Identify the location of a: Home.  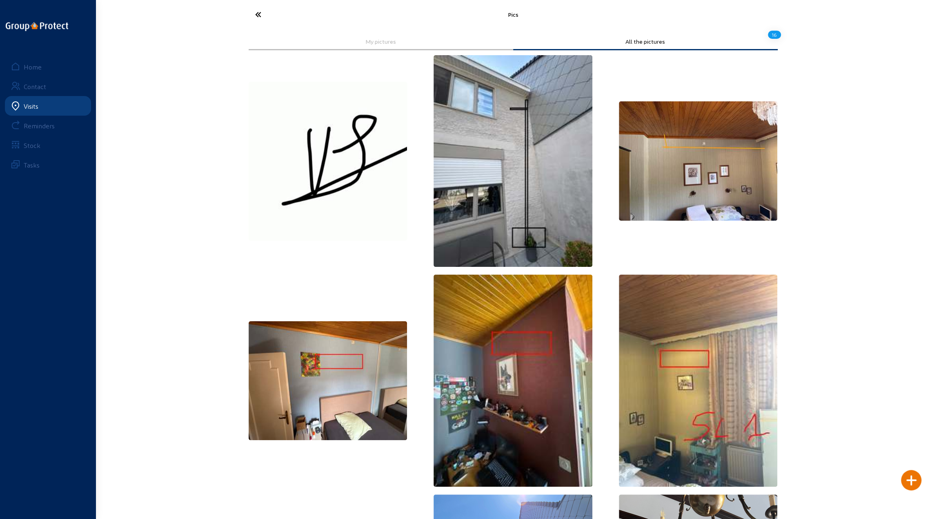
(48, 67).